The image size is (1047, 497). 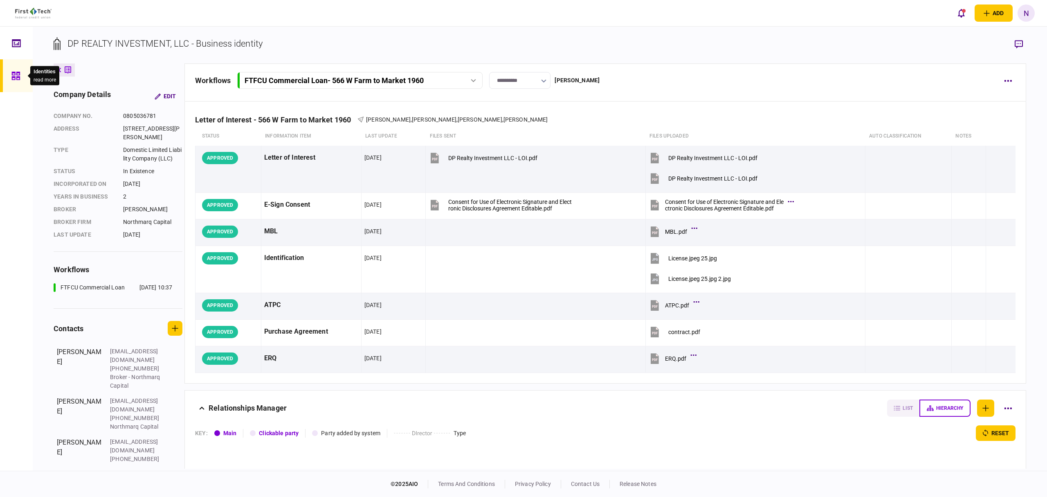 I want to click on button: list, so click(x=903, y=408).